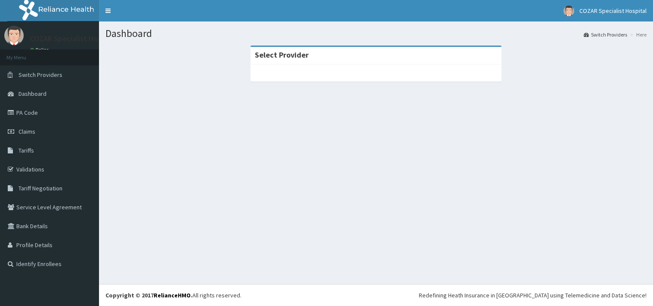 This screenshot has width=653, height=306. I want to click on span: Switch Providers, so click(40, 75).